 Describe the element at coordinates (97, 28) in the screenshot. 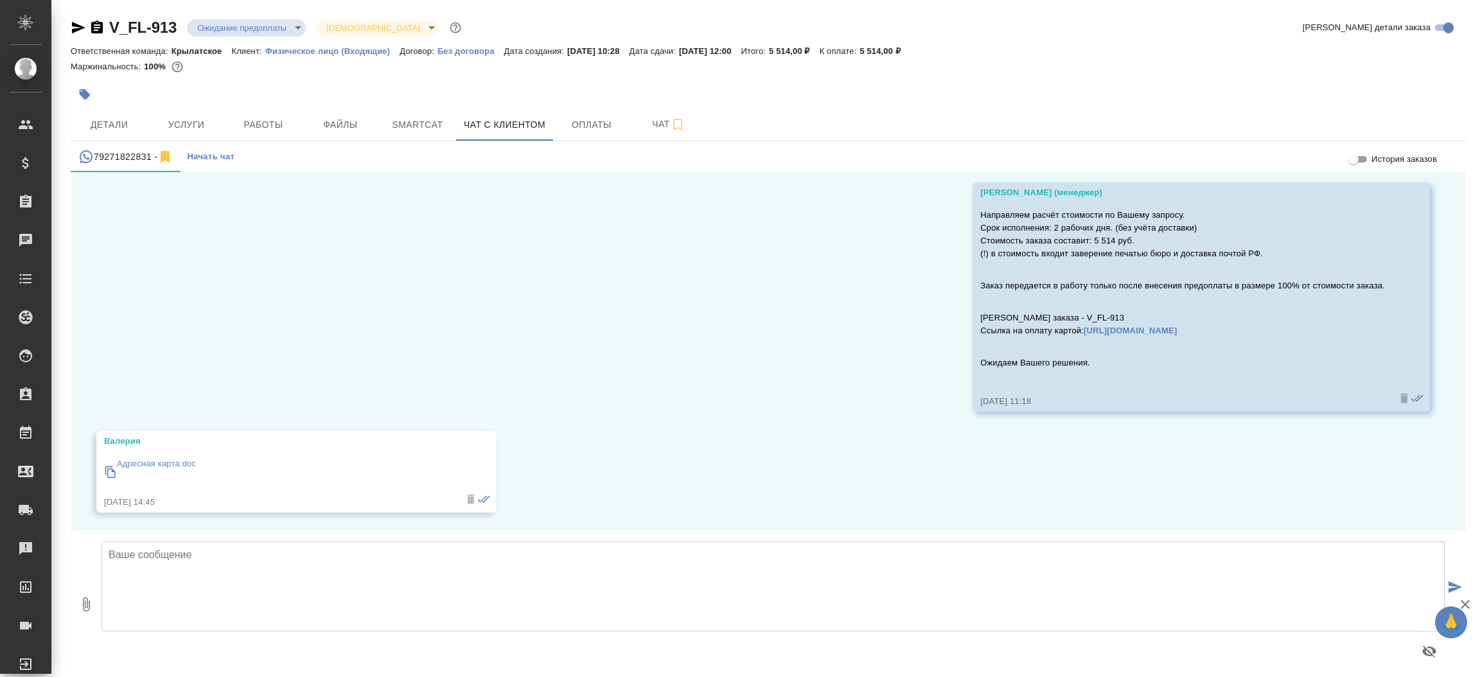

I see `button: Скопировать ссылку` at that location.